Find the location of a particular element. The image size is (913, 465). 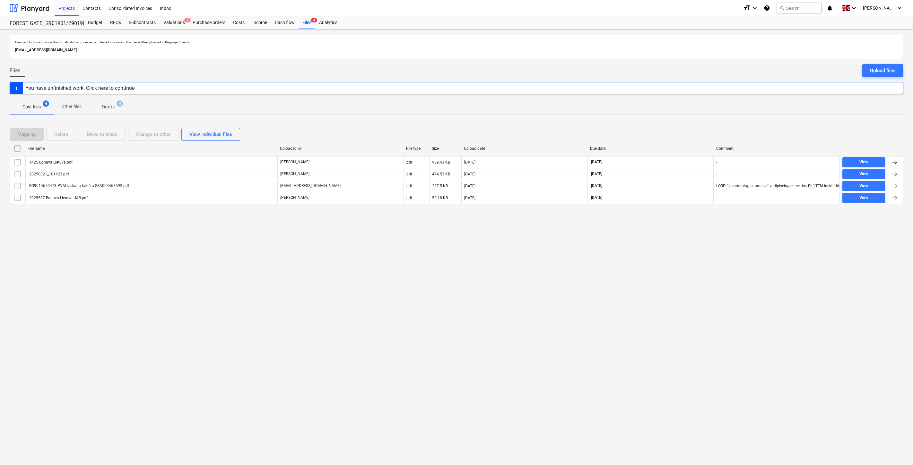

p: Files sent to this address will automatically be processed and tested for viruses. The files will... is located at coordinates (456, 42).